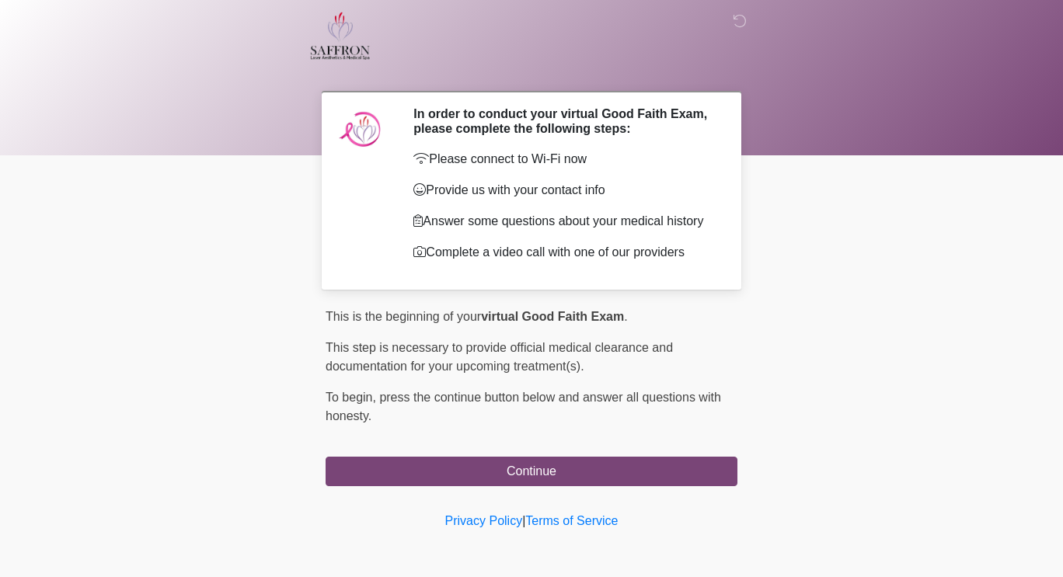  What do you see at coordinates (563, 159) in the screenshot?
I see `p: Please connect to Wi-Fi now` at bounding box center [563, 159].